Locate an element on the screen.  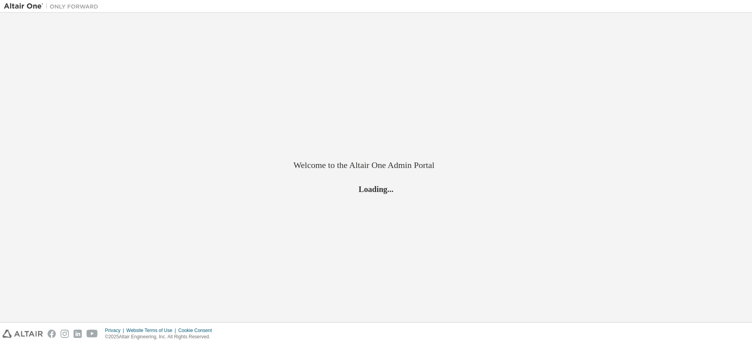
h2: Loading... is located at coordinates (376, 189).